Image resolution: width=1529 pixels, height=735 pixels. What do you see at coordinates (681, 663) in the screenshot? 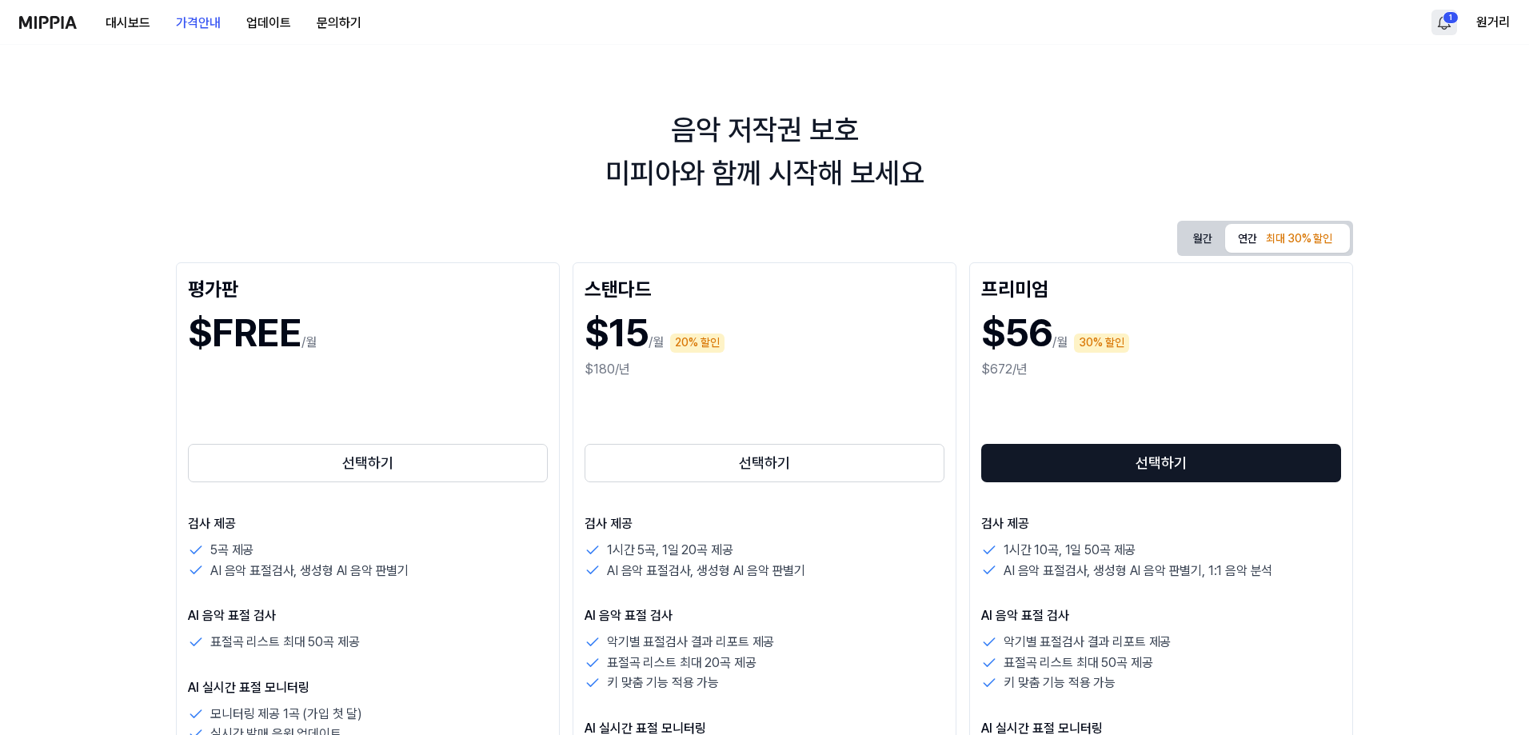
I see `p: 표절곡 리스트 최대 20곡 제공` at bounding box center [681, 663].